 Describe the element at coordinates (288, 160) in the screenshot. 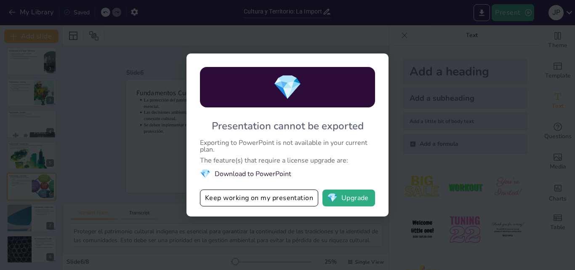

I see `div: The feature(s) that require a license upgrade are:` at that location.